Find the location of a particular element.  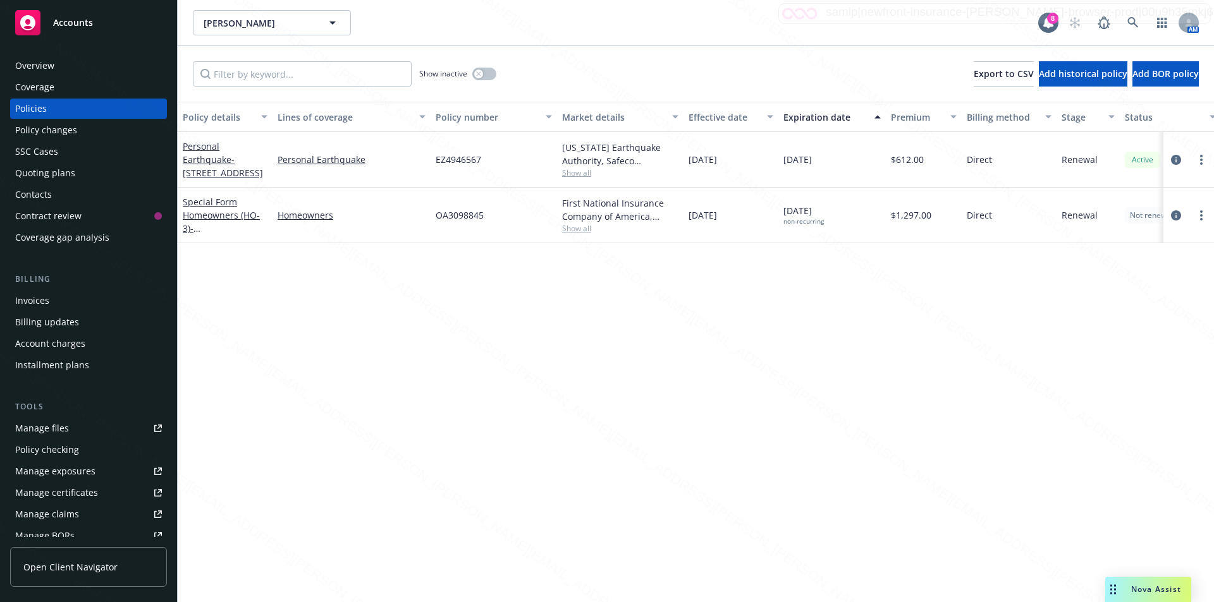

button: Policy number is located at coordinates (494, 117).